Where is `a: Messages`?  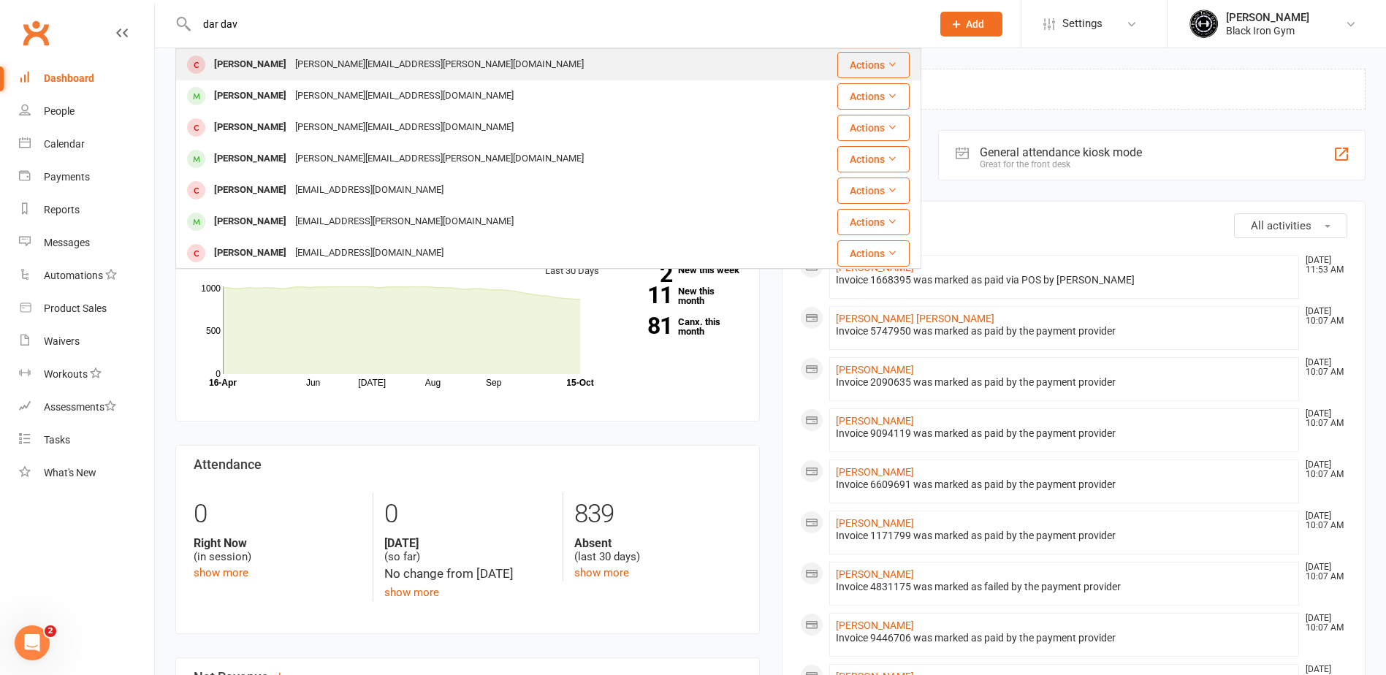 a: Messages is located at coordinates (86, 243).